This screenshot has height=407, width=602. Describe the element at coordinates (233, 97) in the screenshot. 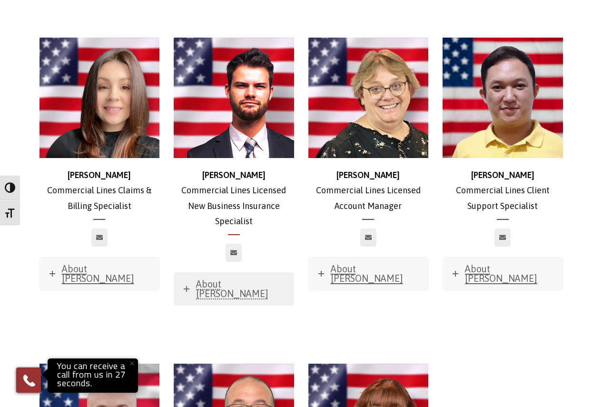

I see `img: Zach_500x500` at that location.